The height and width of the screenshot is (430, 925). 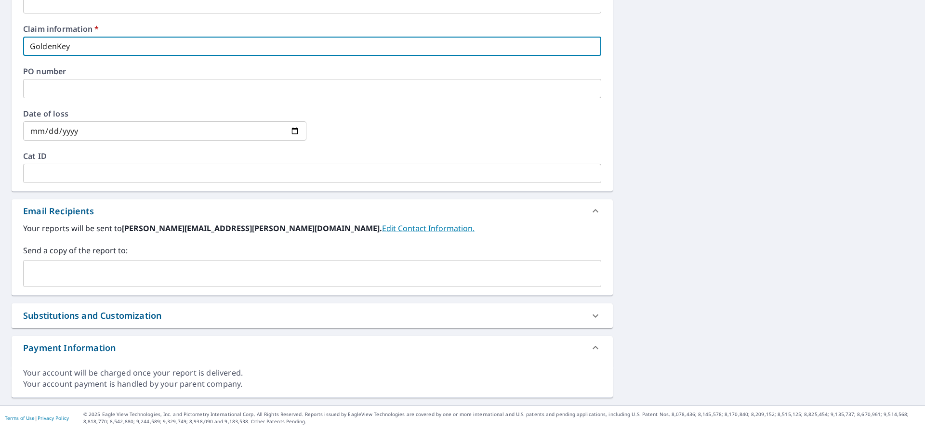 What do you see at coordinates (312, 156) in the screenshot?
I see `label: Cat ID` at bounding box center [312, 156].